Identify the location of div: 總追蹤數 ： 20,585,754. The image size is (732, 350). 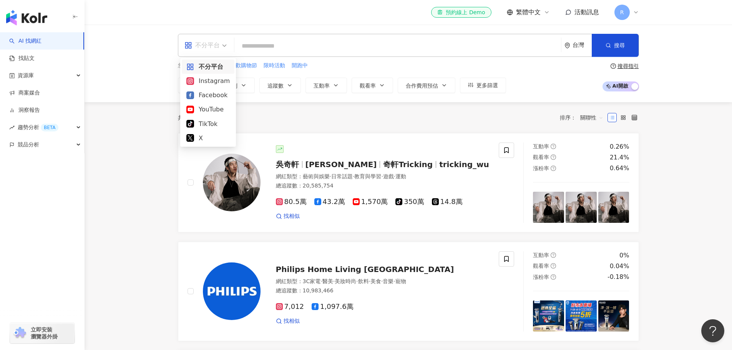
(382, 186).